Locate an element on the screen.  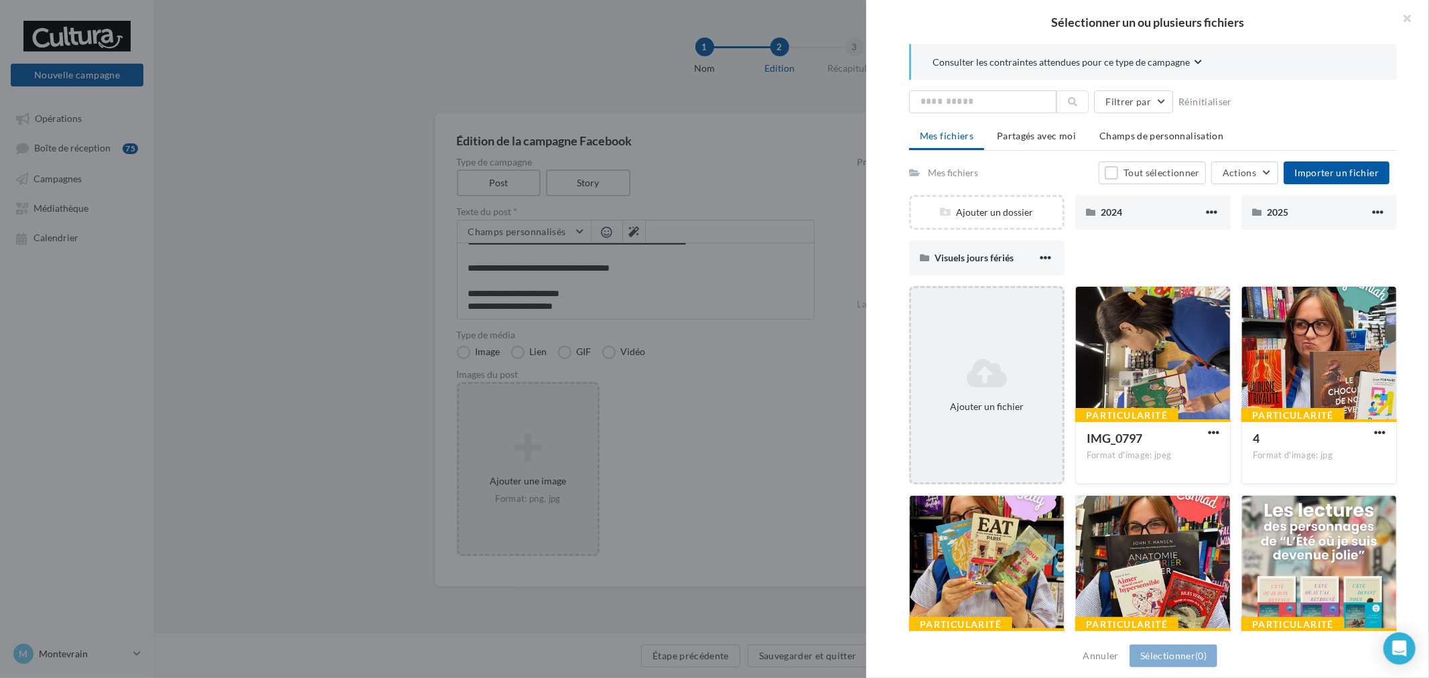
div: Format d'image: jpg is located at coordinates (1319, 456).